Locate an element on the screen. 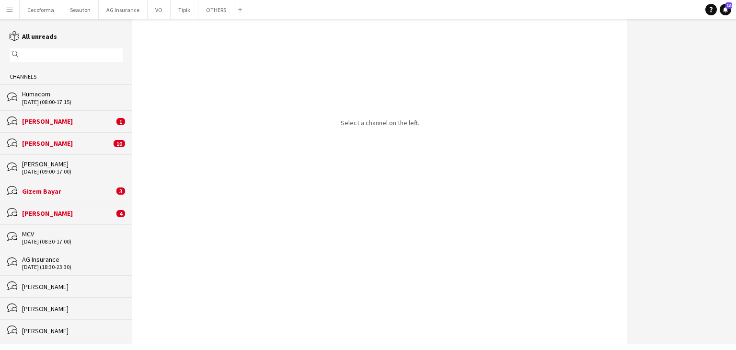 The height and width of the screenshot is (350, 736). a: 18 is located at coordinates (725, 10).